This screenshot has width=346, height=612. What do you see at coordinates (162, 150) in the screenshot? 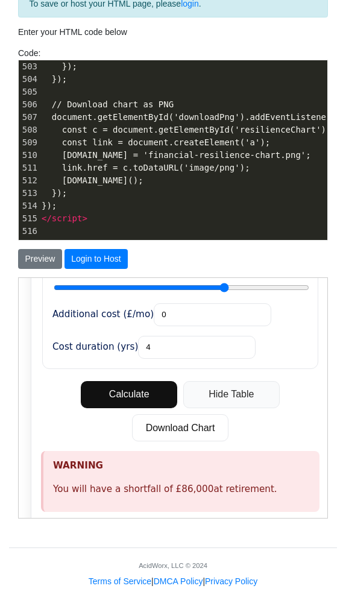
I see `button: Download Chart` at bounding box center [162, 150].